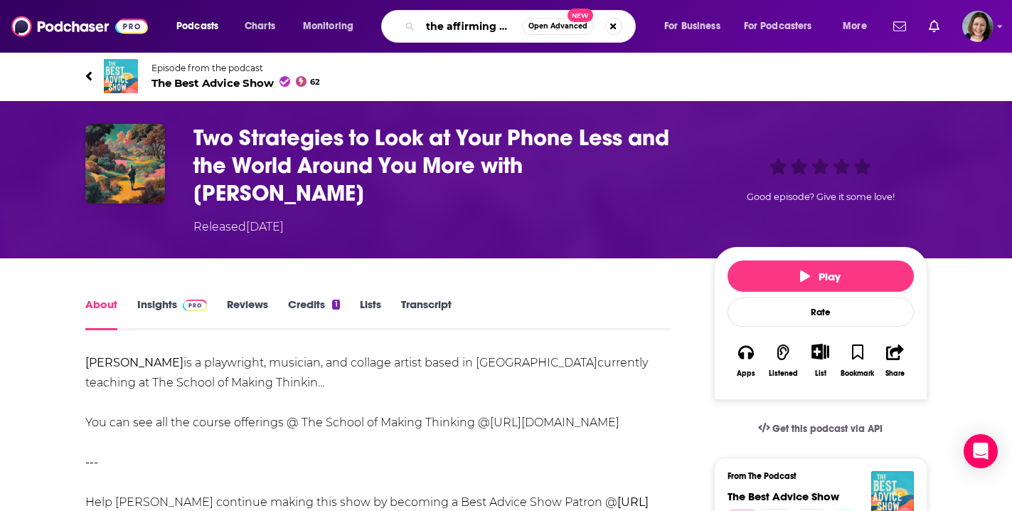  I want to click on button: Apps, so click(746, 360).